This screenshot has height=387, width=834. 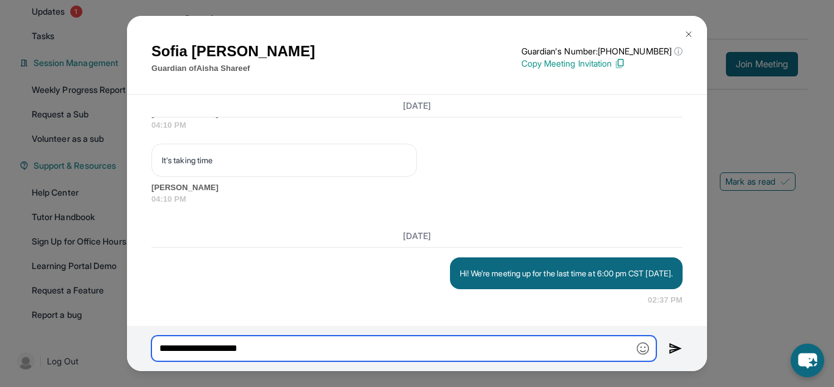 I want to click on p: It's taking time, so click(x=284, y=160).